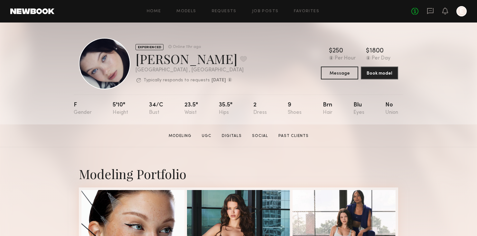 The width and height of the screenshot is (477, 236). What do you see at coordinates (207, 136) in the screenshot?
I see `a: UGC` at bounding box center [207, 136].